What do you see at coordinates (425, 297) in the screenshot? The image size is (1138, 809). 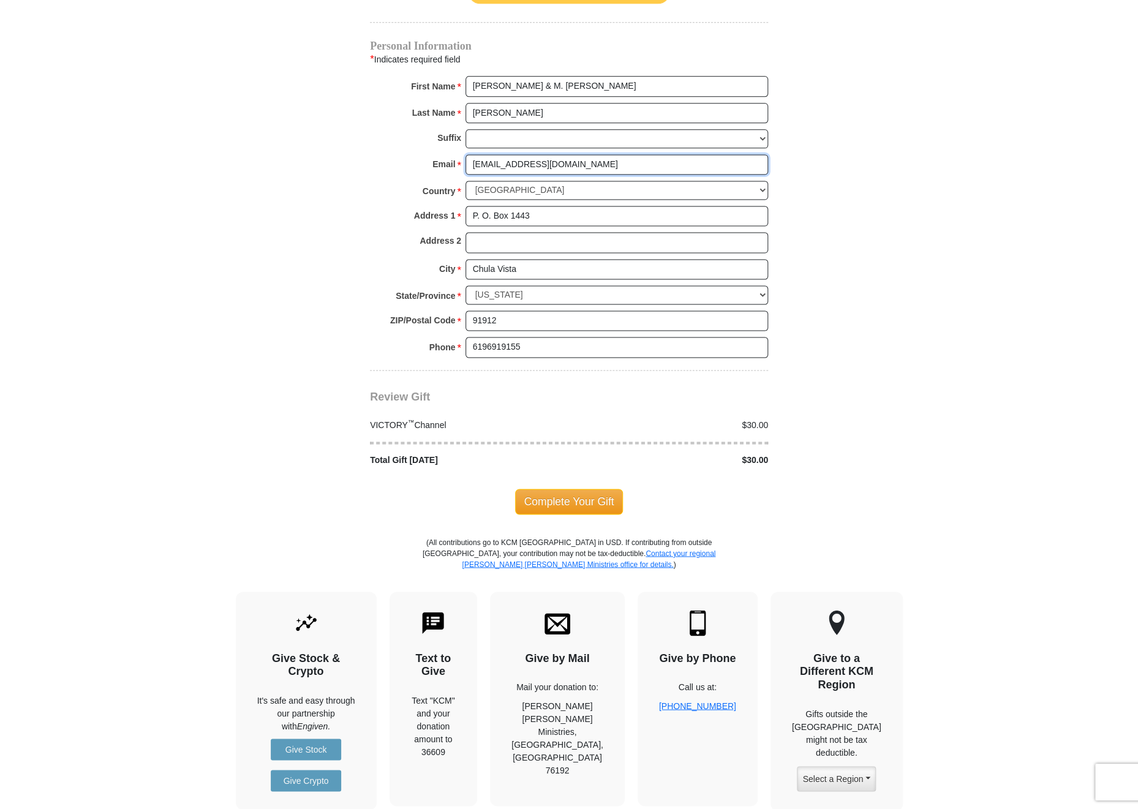 I see `strong: State/Province` at bounding box center [425, 297].